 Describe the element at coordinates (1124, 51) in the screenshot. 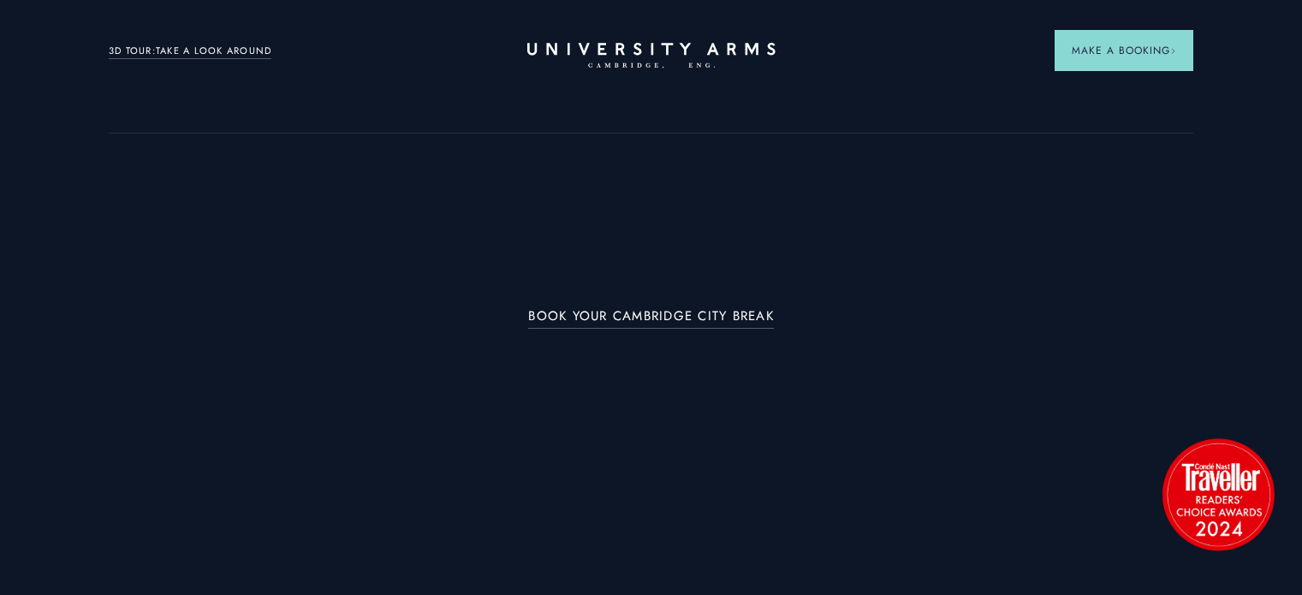

I see `button: Make a BookingArrow icon` at that location.